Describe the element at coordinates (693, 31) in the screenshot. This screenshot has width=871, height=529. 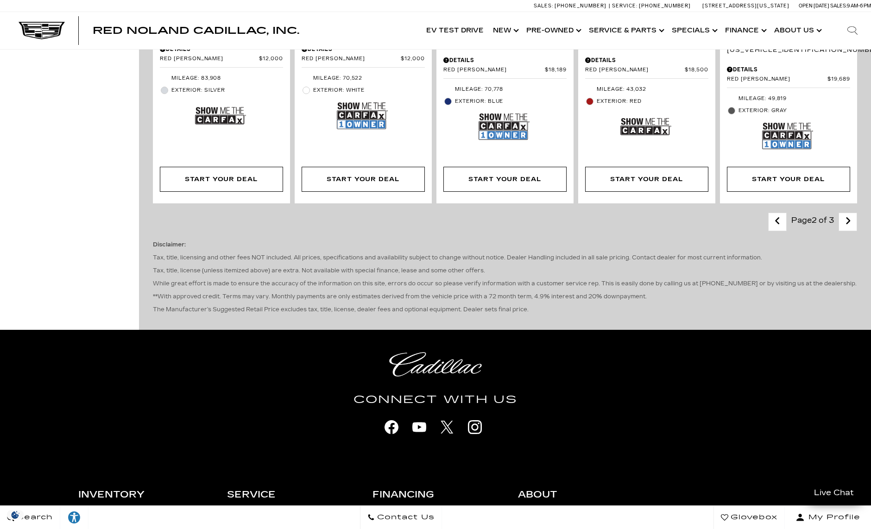
I see `a: Specials` at that location.